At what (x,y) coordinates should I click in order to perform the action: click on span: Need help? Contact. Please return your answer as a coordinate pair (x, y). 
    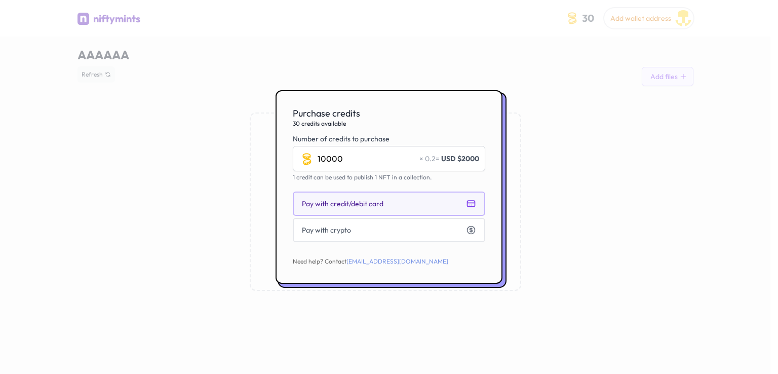
    Looking at the image, I should click on (370, 261).